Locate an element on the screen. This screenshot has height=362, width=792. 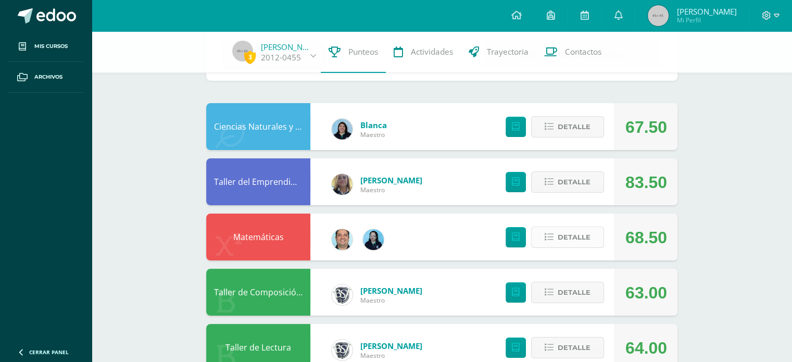
span: 3 is located at coordinates (250, 57).